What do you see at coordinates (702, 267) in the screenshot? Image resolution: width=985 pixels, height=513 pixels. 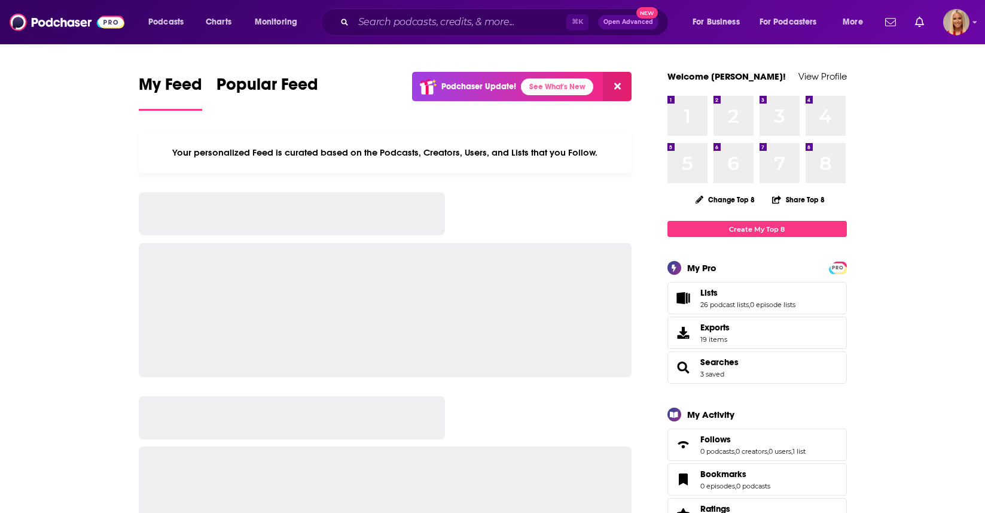 I see `div: My Pro` at bounding box center [702, 267].